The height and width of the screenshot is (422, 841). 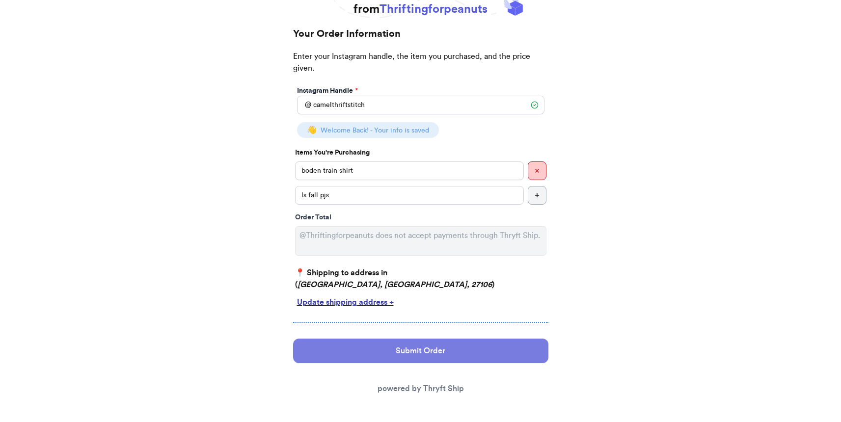 I want to click on p: 📍 Shipping to address in ( ), so click(x=421, y=279).